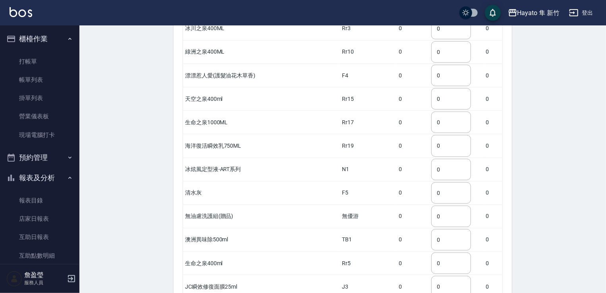  I want to click on td: N1, so click(368, 169).